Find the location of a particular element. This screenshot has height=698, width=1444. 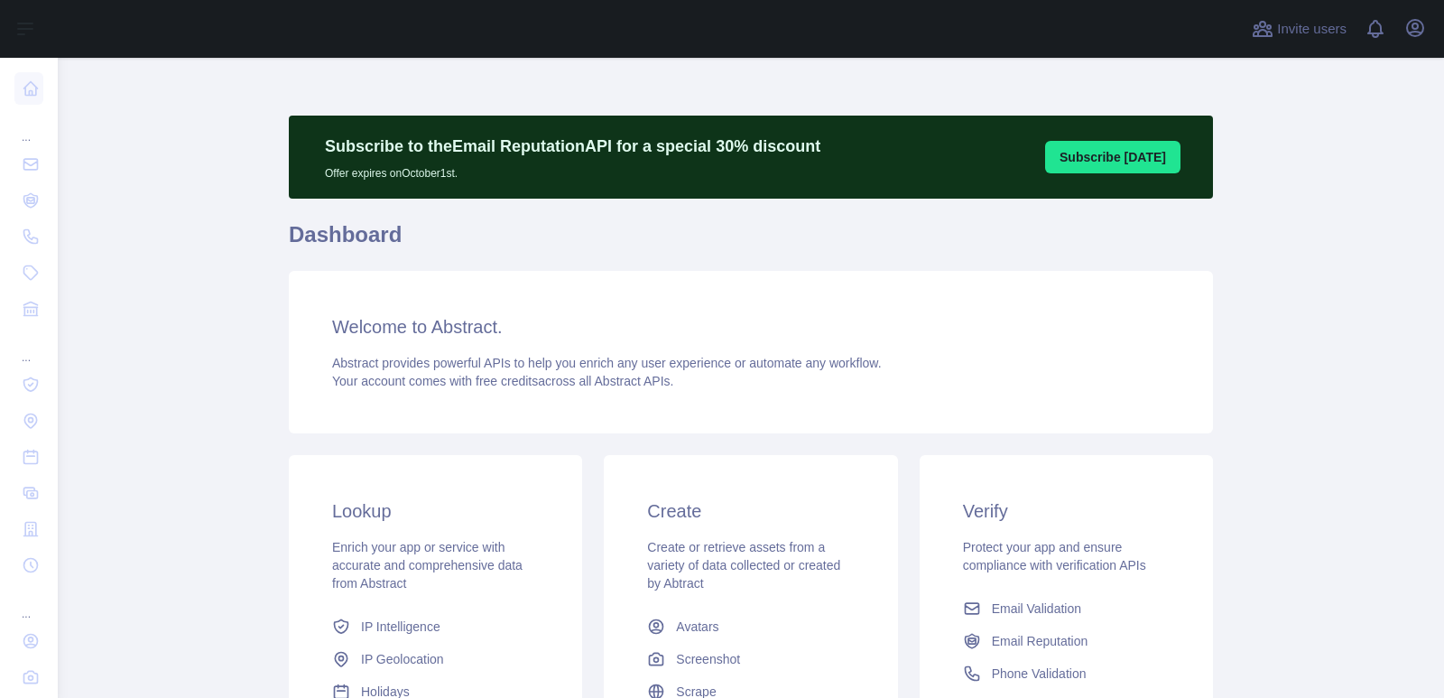

p: Offer expires on October 1st. is located at coordinates (572, 170).